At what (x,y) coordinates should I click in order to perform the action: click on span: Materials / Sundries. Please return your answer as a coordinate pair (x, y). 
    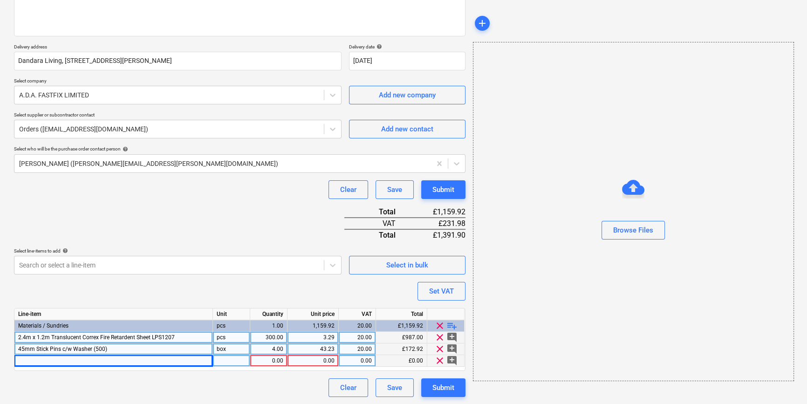
    Looking at the image, I should click on (43, 326).